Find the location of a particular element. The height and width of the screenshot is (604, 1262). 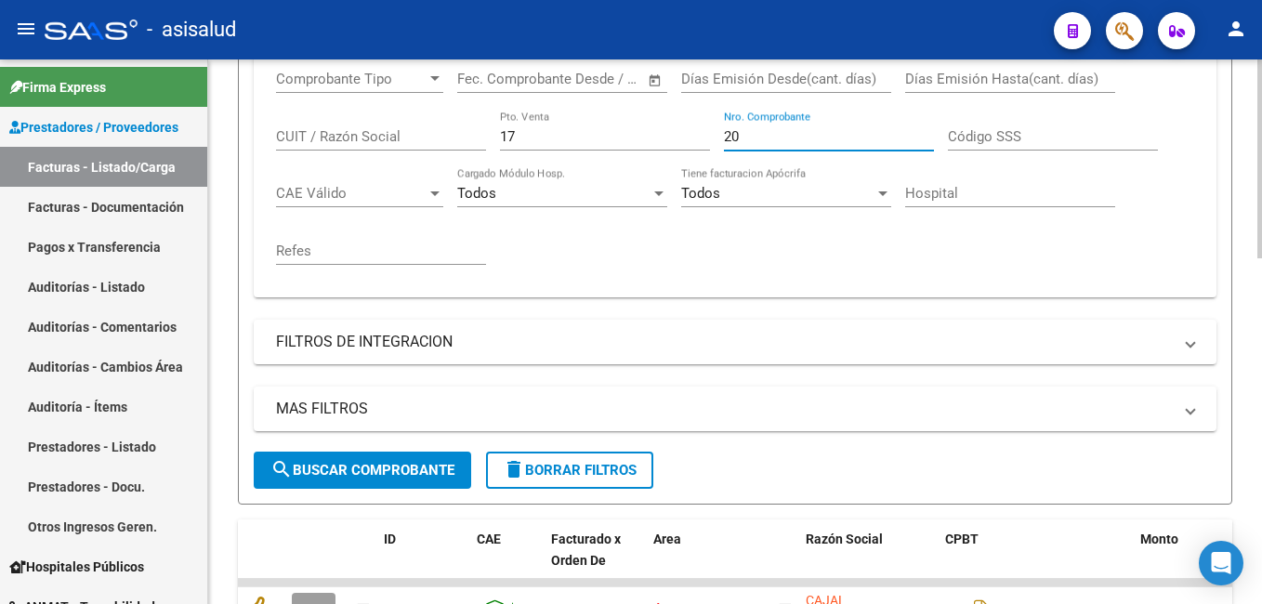

mat-icon: menu is located at coordinates (26, 29).